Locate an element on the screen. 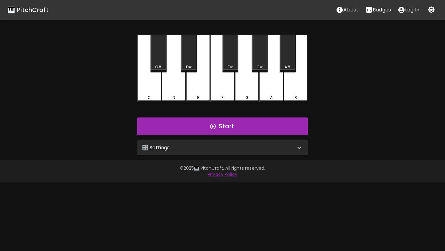 Image resolution: width=445 pixels, height=251 pixels. p: About is located at coordinates (351, 10).